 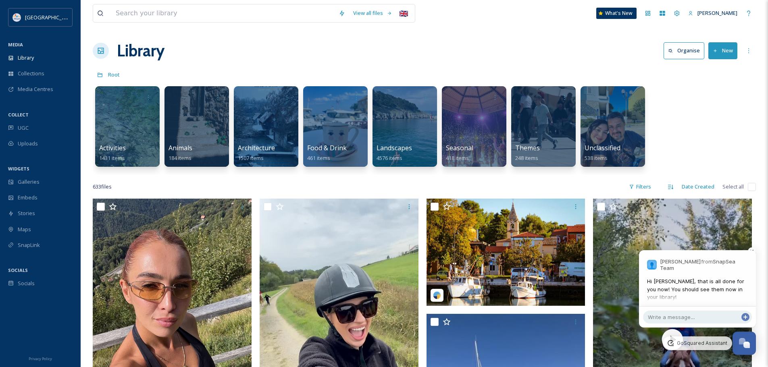 What do you see at coordinates (28, 143) in the screenshot?
I see `span: Uploads` at bounding box center [28, 143].